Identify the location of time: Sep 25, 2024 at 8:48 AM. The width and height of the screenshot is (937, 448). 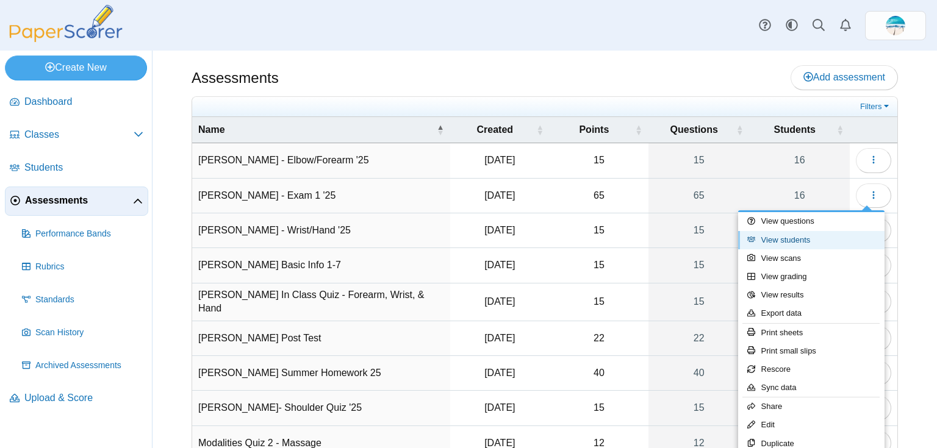
(500, 301).